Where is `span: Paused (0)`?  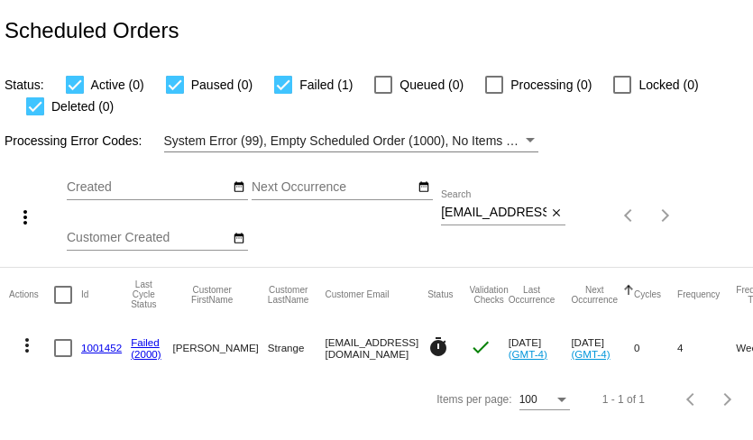 span: Paused (0) is located at coordinates (222, 85).